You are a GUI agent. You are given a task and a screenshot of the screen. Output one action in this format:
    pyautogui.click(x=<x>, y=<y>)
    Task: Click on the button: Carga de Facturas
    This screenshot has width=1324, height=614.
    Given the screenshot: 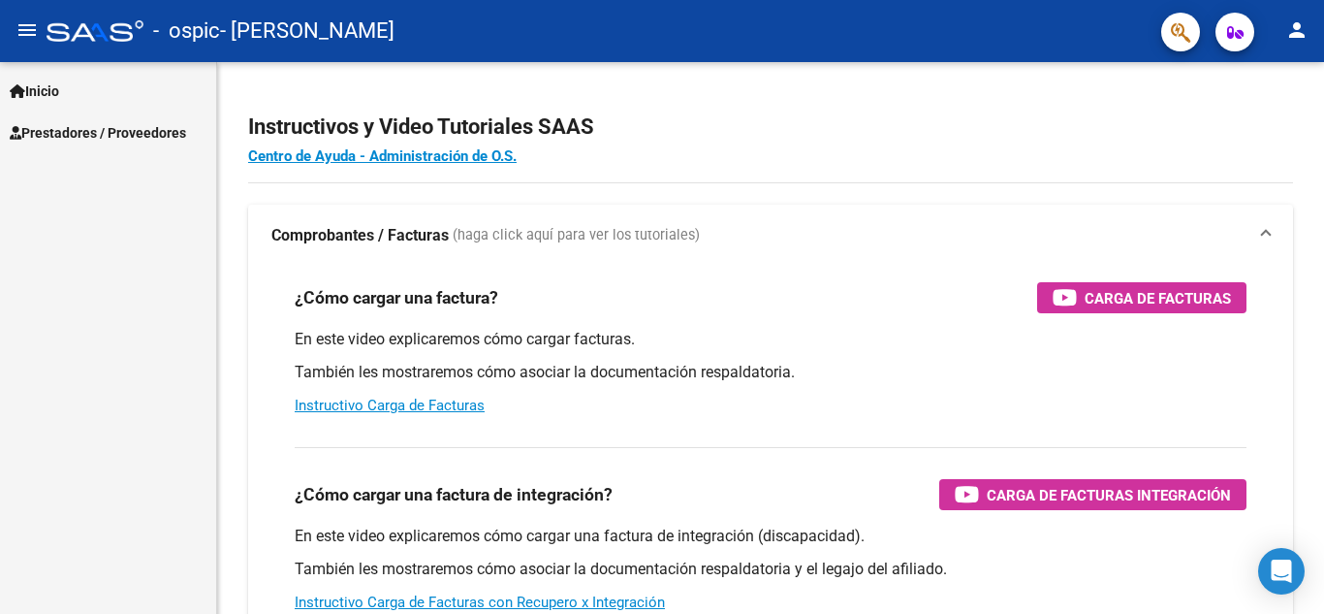 What is the action you would take?
    pyautogui.click(x=1142, y=298)
    